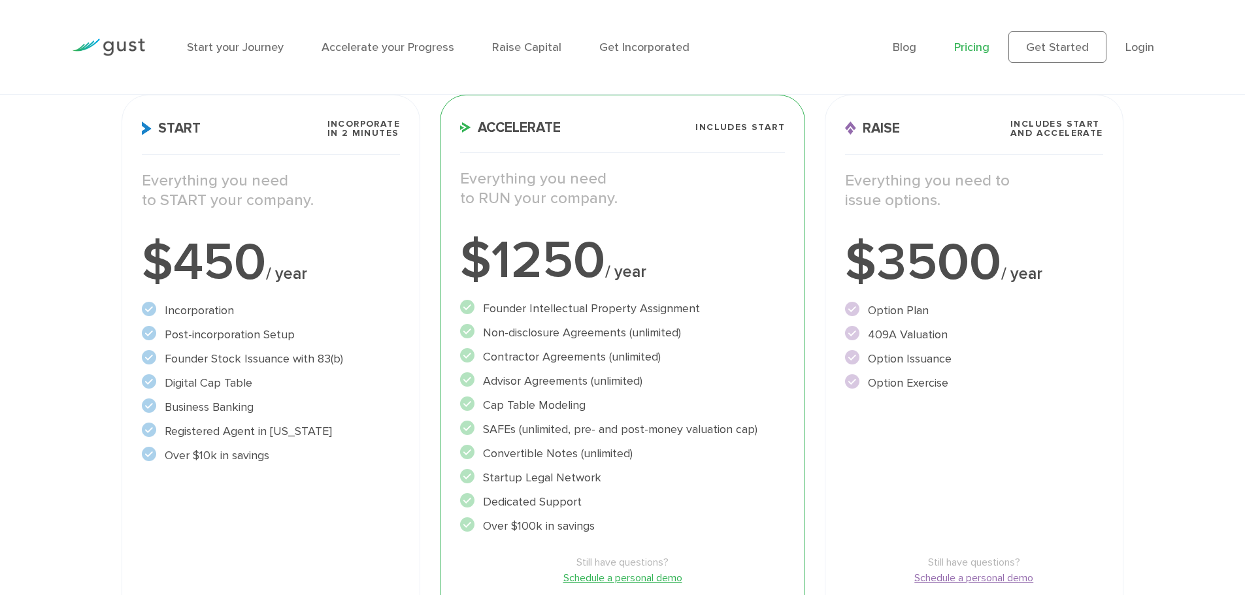 The image size is (1245, 595). What do you see at coordinates (622, 454) in the screenshot?
I see `li: Convertible Notes (unlimited)` at bounding box center [622, 454].